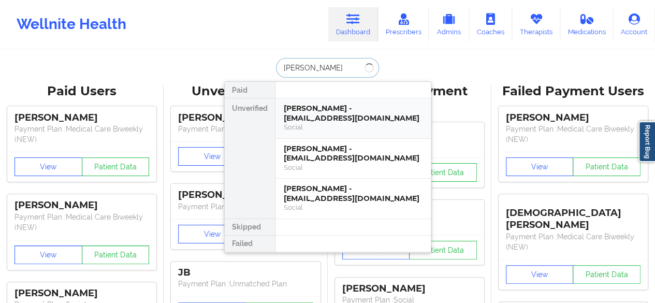  I want to click on a: Therapists, so click(536, 24).